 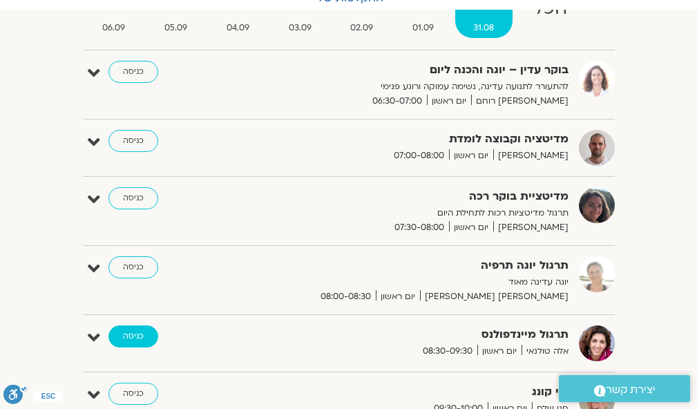 What do you see at coordinates (418, 155) in the screenshot?
I see `span: 07:00-08:00` at bounding box center [418, 155].